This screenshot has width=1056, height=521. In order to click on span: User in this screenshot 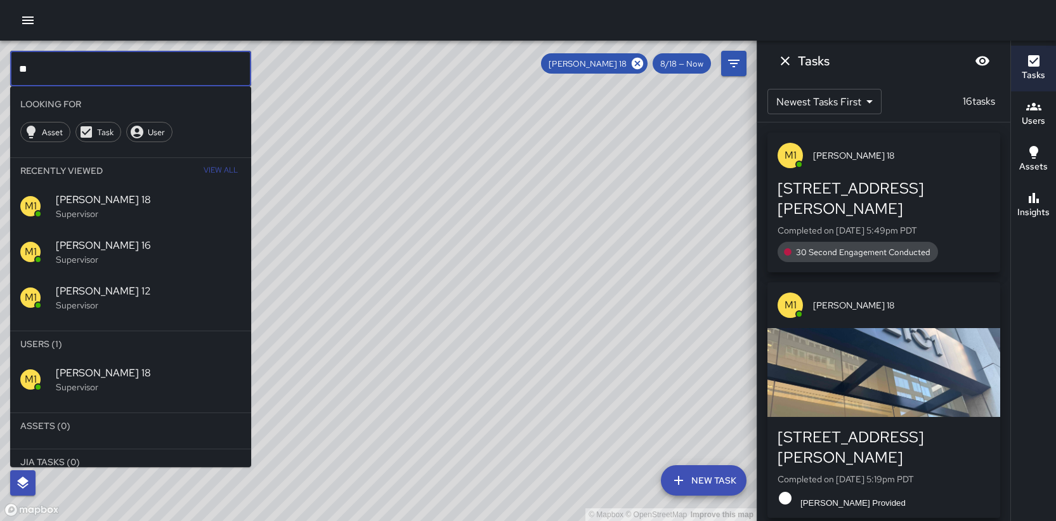, I will do `click(156, 132)`.